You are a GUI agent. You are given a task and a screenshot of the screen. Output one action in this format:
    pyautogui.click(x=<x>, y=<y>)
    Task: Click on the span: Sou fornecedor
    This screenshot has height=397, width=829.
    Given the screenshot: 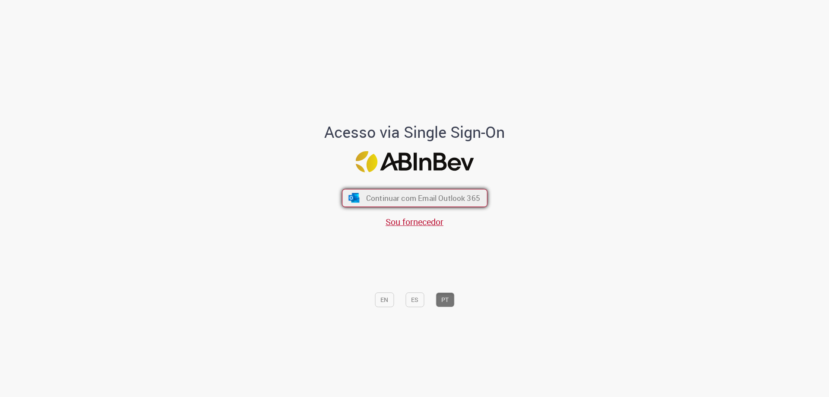 What is the action you would take?
    pyautogui.click(x=415, y=222)
    